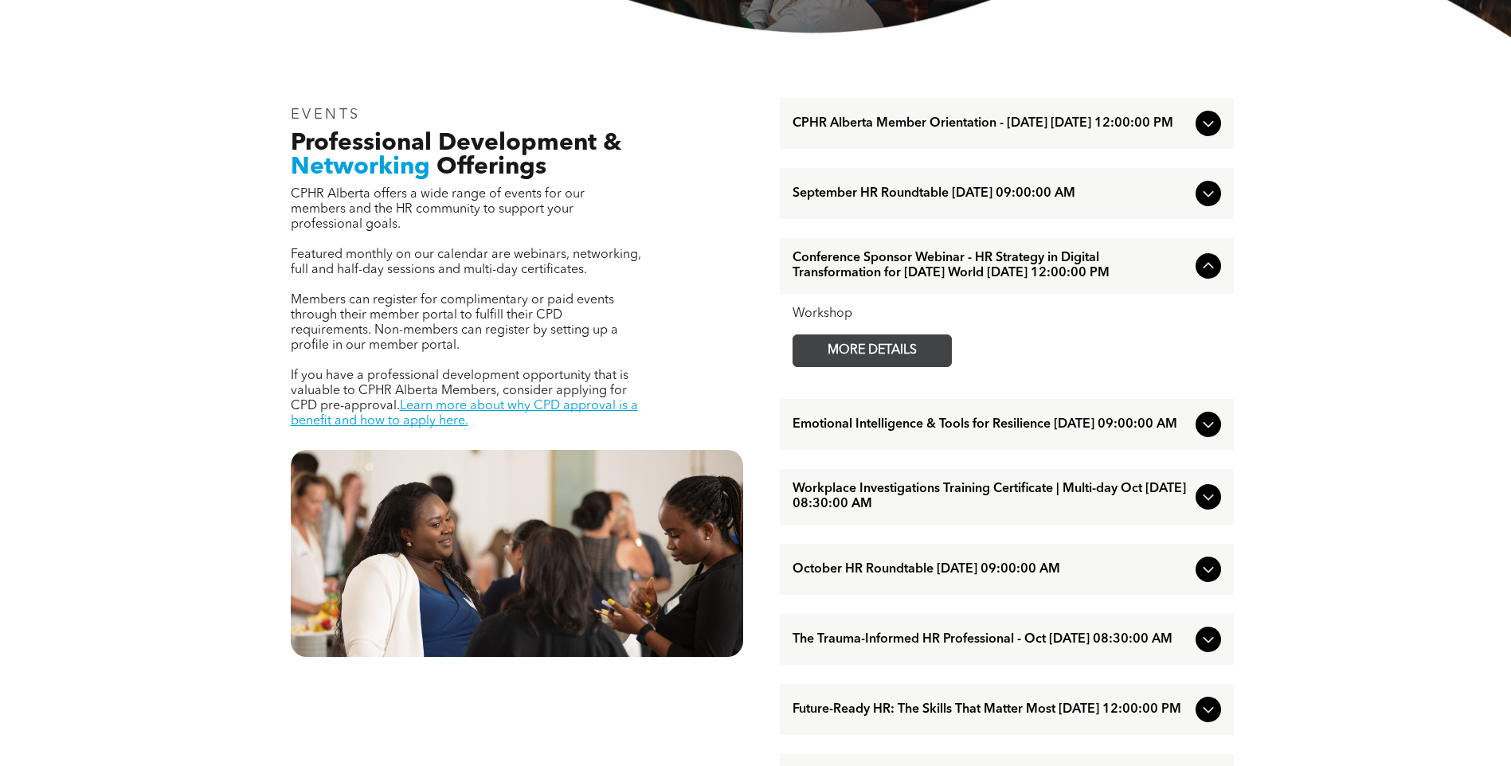 The width and height of the screenshot is (1511, 766). What do you see at coordinates (326, 115) in the screenshot?
I see `span: EVENTS` at bounding box center [326, 115].